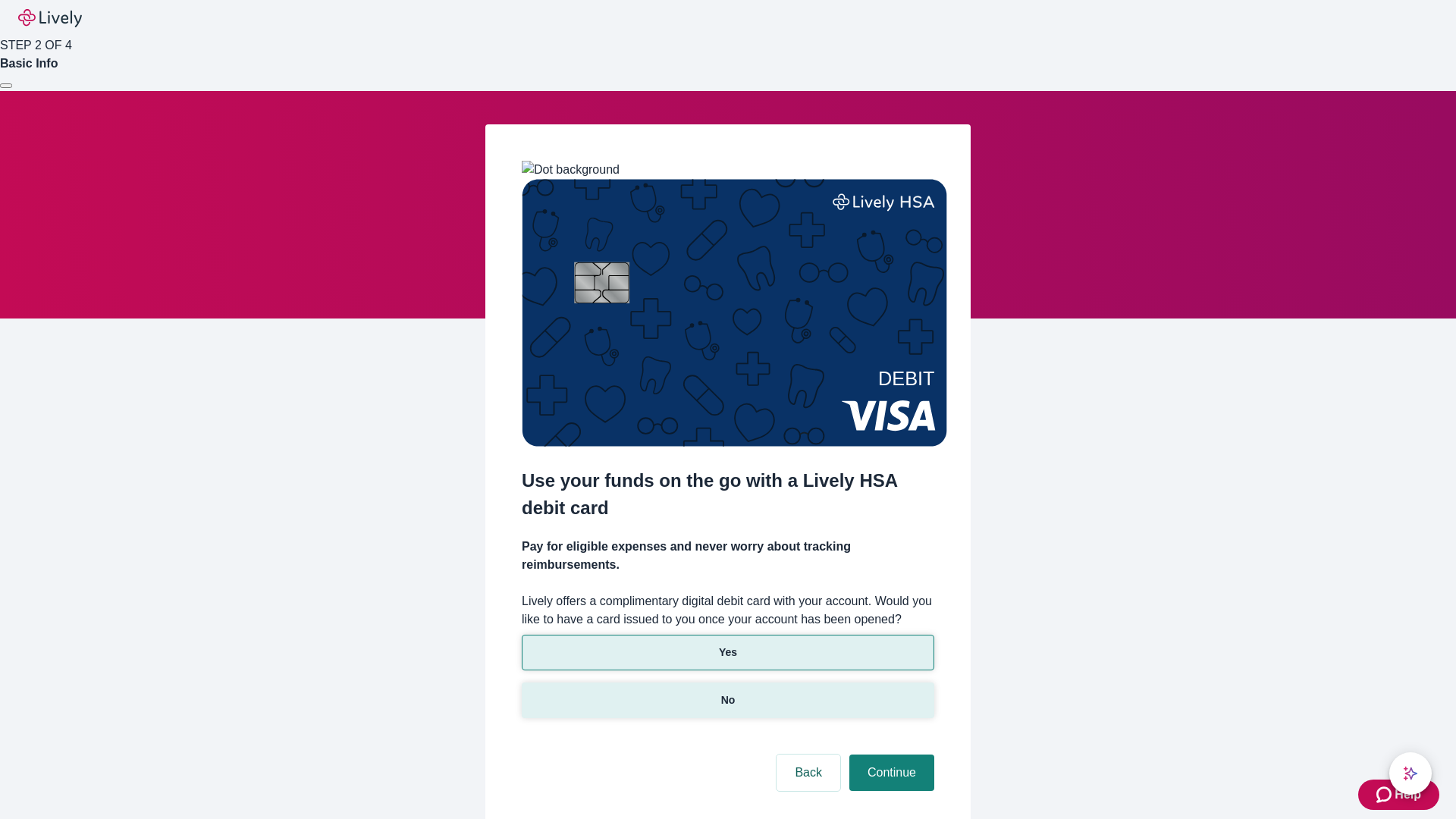 Image resolution: width=1456 pixels, height=819 pixels. I want to click on h4: Pay for eligible expenses and never worry about tracking reimbursements., so click(728, 556).